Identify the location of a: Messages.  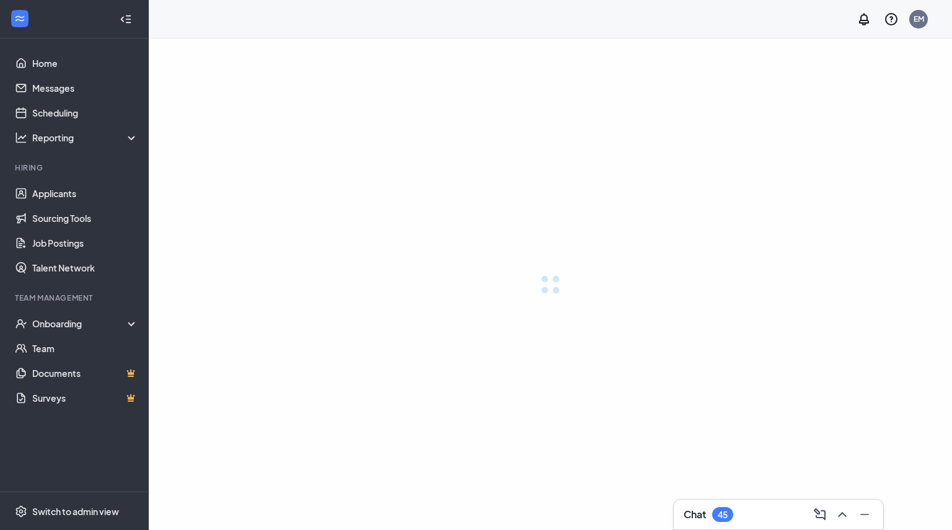
(85, 88).